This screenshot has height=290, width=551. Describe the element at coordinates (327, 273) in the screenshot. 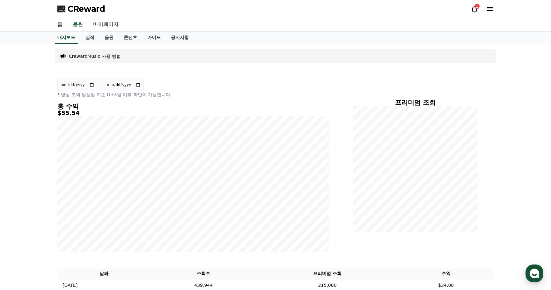

I see `th: 프리미엄 조회` at that location.